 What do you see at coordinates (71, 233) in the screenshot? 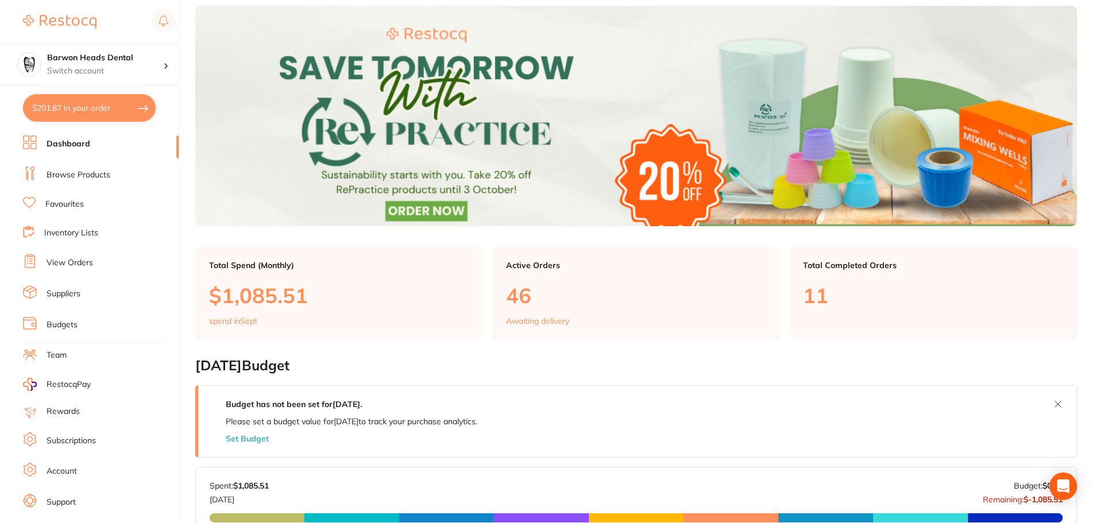
I see `a: Inventory Lists` at bounding box center [71, 233].